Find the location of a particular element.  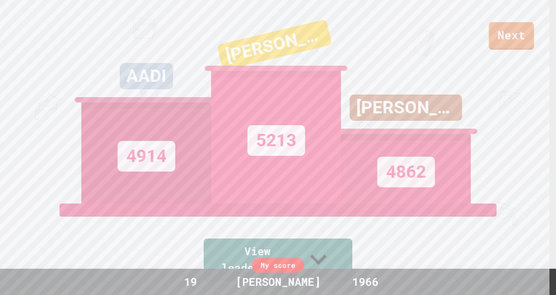

div: 4862 is located at coordinates (406, 172).